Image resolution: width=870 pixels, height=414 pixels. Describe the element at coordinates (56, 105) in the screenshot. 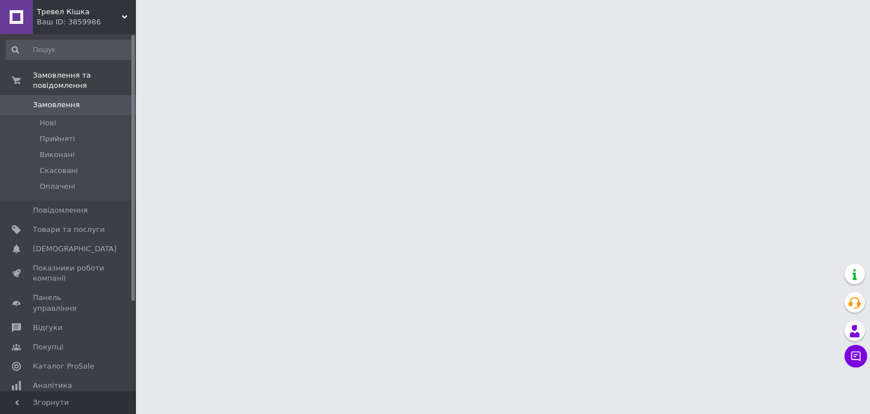

I see `span: Замовлення` at that location.